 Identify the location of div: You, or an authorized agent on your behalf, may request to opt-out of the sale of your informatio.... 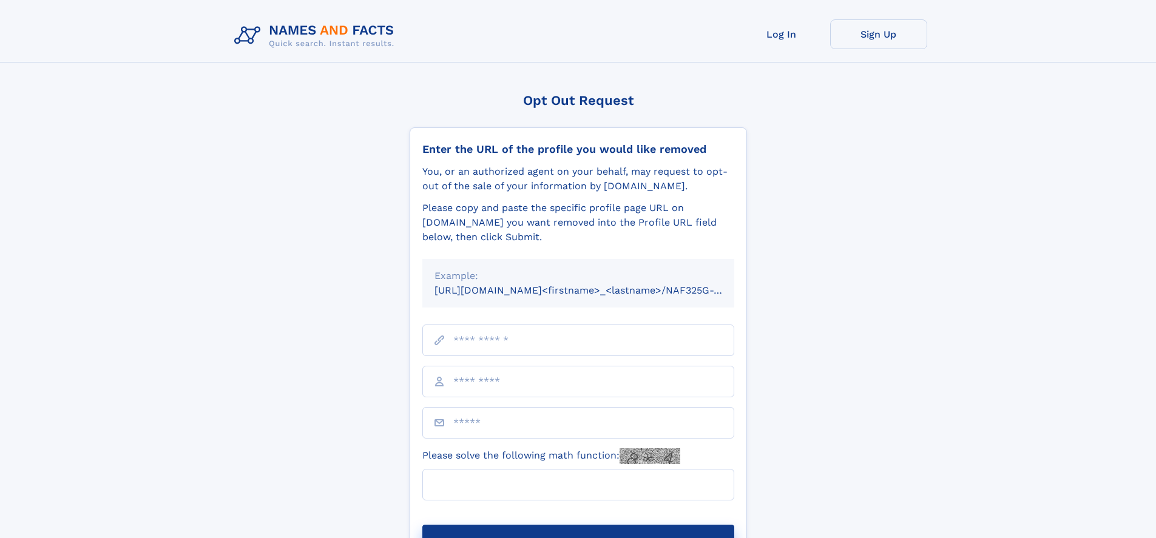
(578, 179).